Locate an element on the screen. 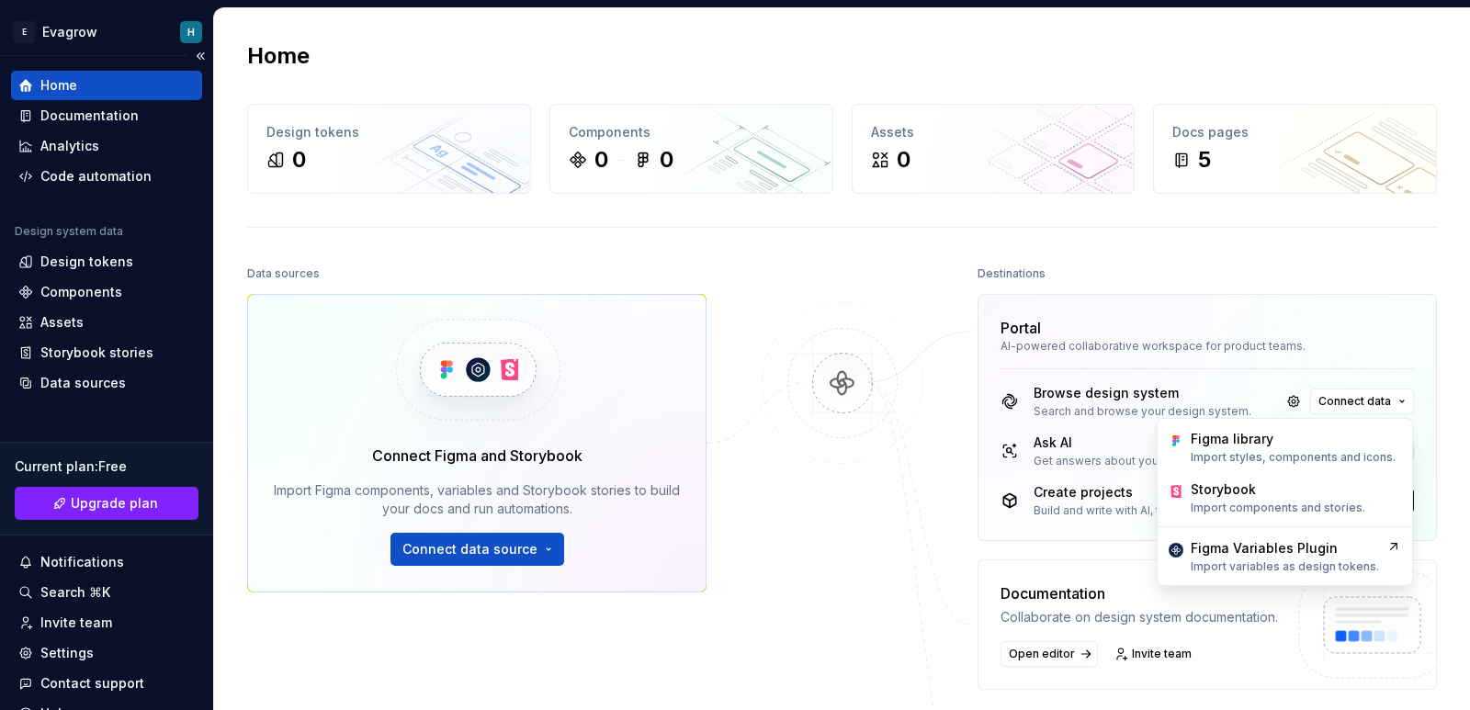 The image size is (1470, 710). div: Figma Variables Plugin is located at coordinates (1264, 548).